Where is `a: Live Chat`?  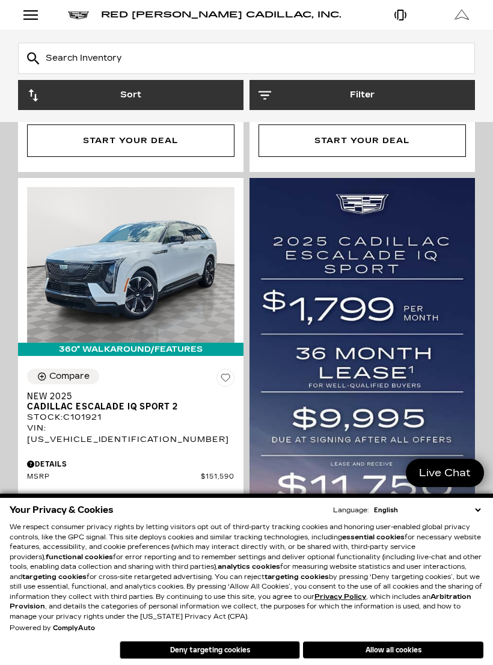 a: Live Chat is located at coordinates (445, 473).